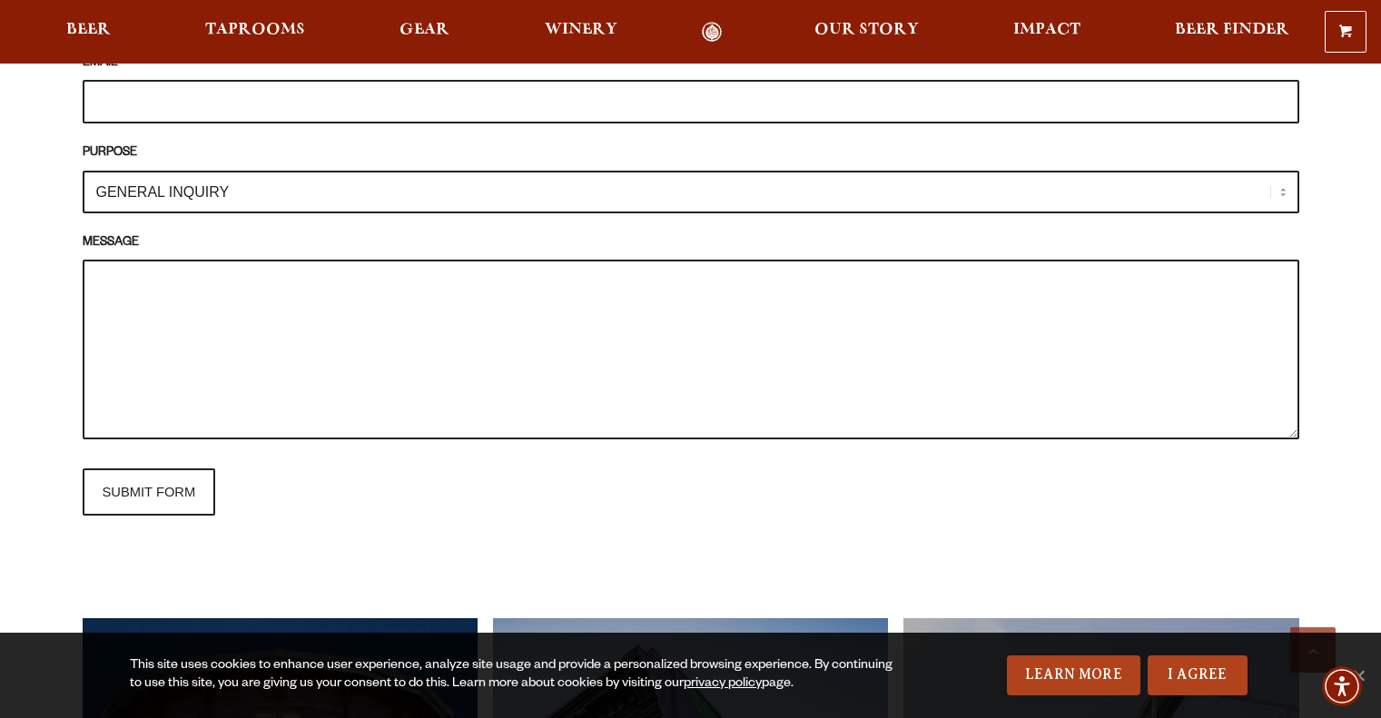  What do you see at coordinates (866, 32) in the screenshot?
I see `a: Our Story` at bounding box center [866, 32].